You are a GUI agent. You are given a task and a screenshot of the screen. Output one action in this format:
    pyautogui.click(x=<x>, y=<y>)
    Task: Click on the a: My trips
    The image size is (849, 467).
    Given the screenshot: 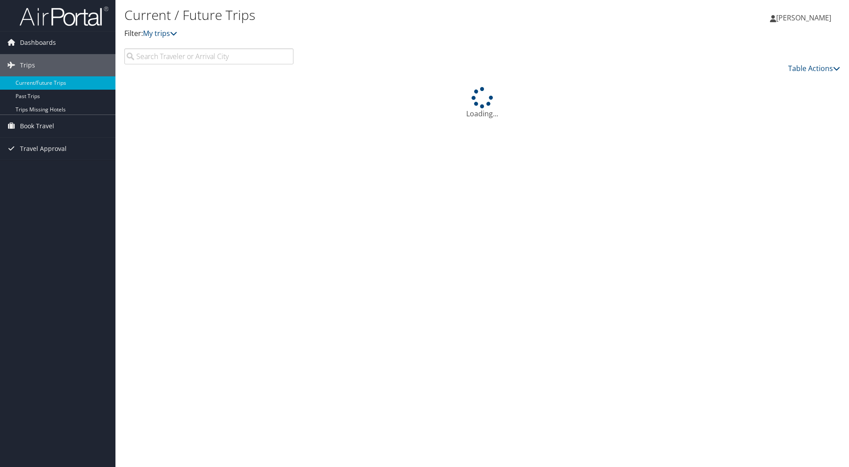 What is the action you would take?
    pyautogui.click(x=160, y=33)
    